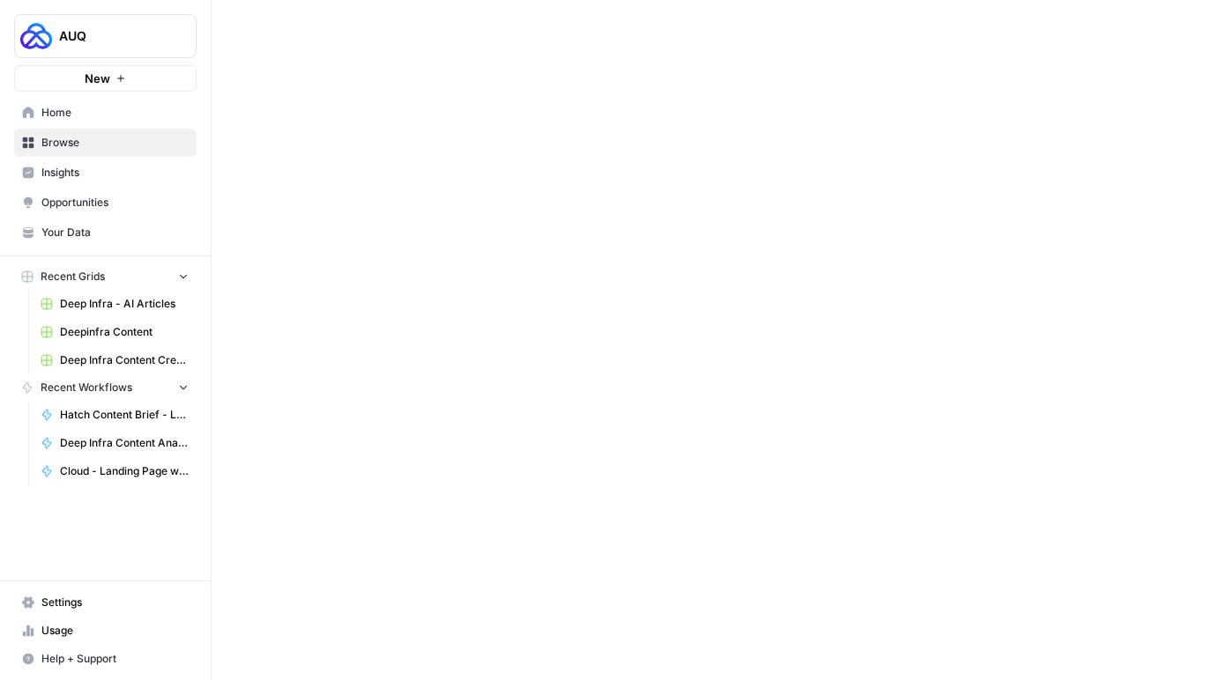 This screenshot has width=1221, height=680. Describe the element at coordinates (115, 443) in the screenshot. I see `a: Deep Infra Content Analysis - Lists` at that location.